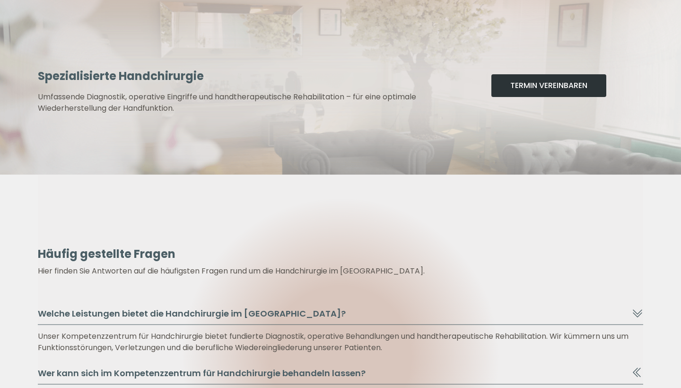 This screenshot has width=681, height=388. Describe the element at coordinates (236, 103) in the screenshot. I see `p: Umfassende Diagnostik, operative Eingriffe und handtherapeutische Rehabilitation – für eine optim...` at that location.